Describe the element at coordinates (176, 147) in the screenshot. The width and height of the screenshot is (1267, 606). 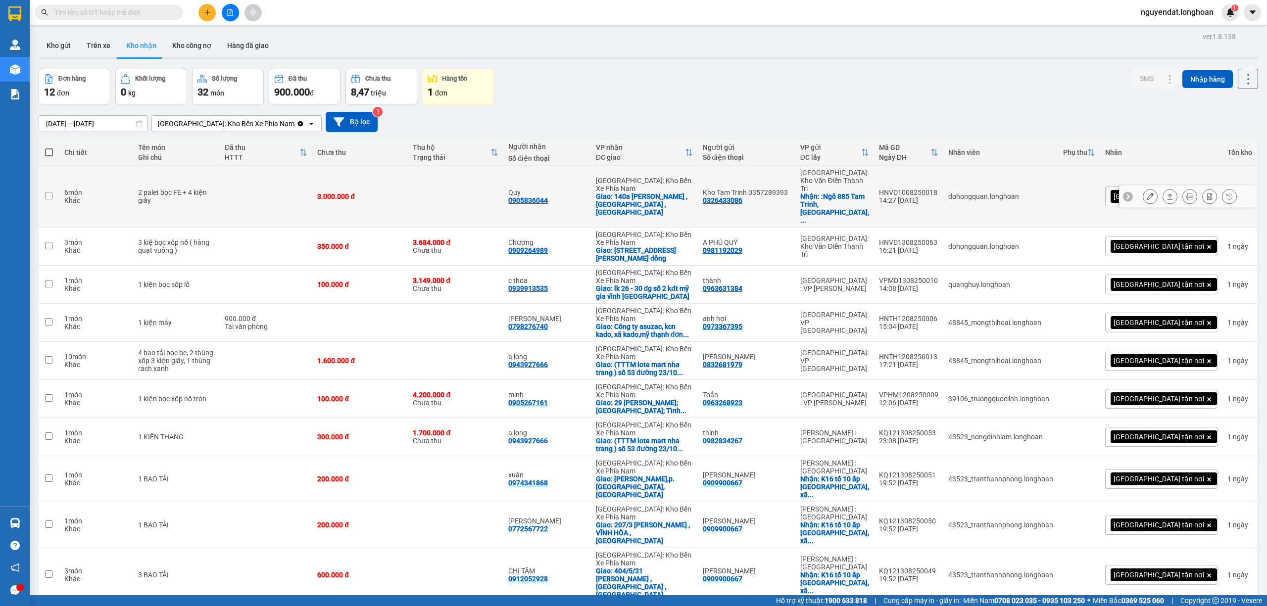
I see `div: Tên món` at that location.